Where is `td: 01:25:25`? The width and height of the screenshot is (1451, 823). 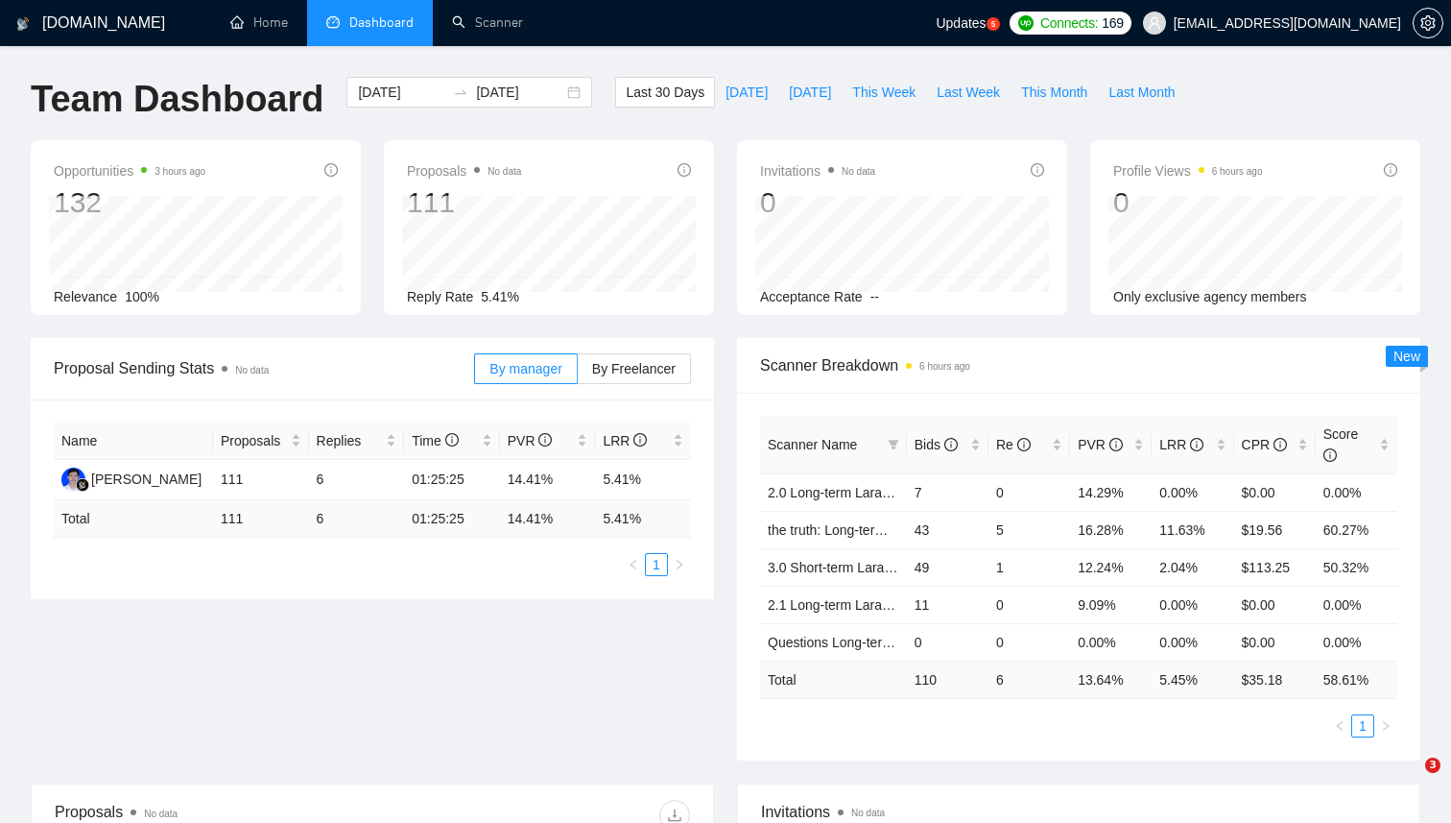 td: 01:25:25 is located at coordinates (452, 518).